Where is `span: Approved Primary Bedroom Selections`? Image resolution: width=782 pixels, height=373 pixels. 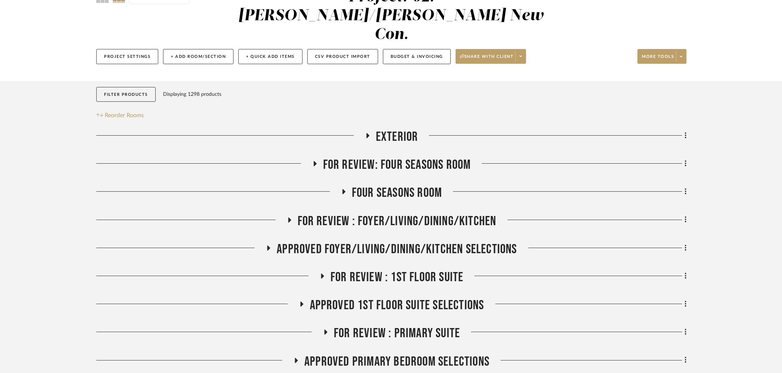 span: Approved Primary Bedroom Selections is located at coordinates (397, 362).